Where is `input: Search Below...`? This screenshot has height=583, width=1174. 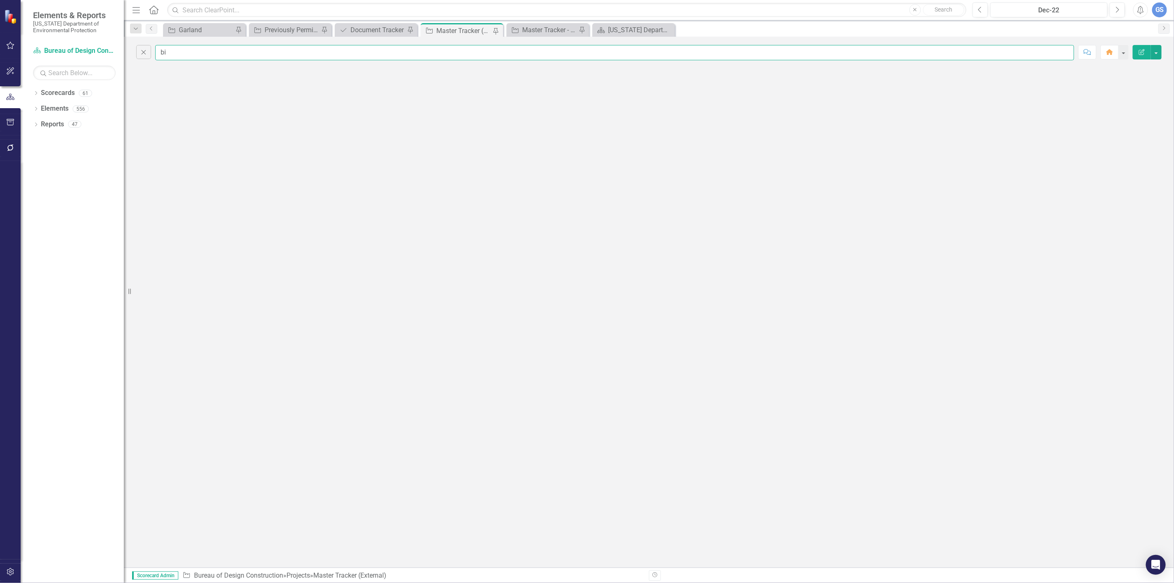
input: Search Below... is located at coordinates (74, 73).